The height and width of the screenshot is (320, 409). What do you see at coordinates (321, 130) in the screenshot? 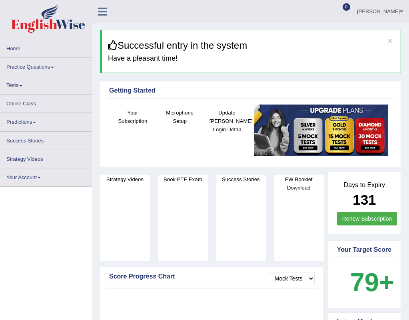
I see `img: small5.jpg` at bounding box center [321, 130].